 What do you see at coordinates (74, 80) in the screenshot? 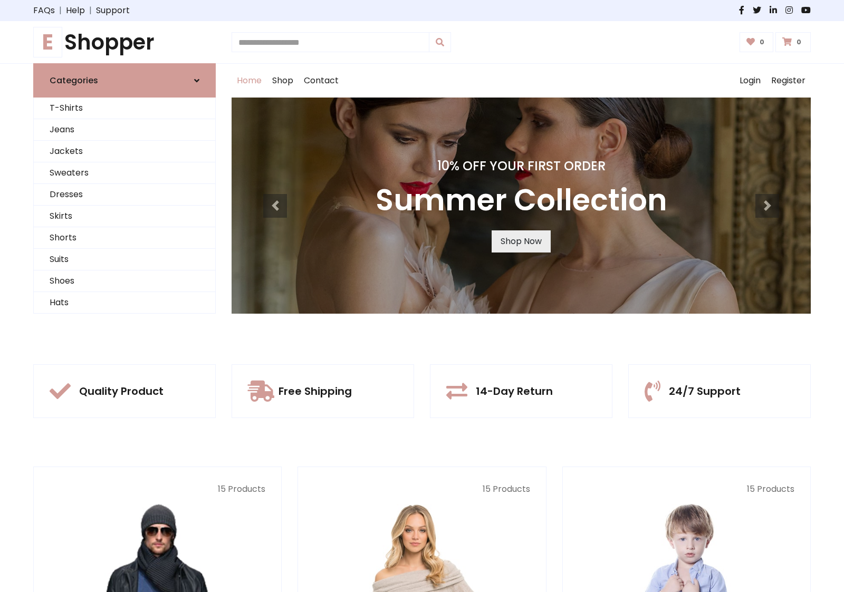
I see `h6: Categories` at bounding box center [74, 80].